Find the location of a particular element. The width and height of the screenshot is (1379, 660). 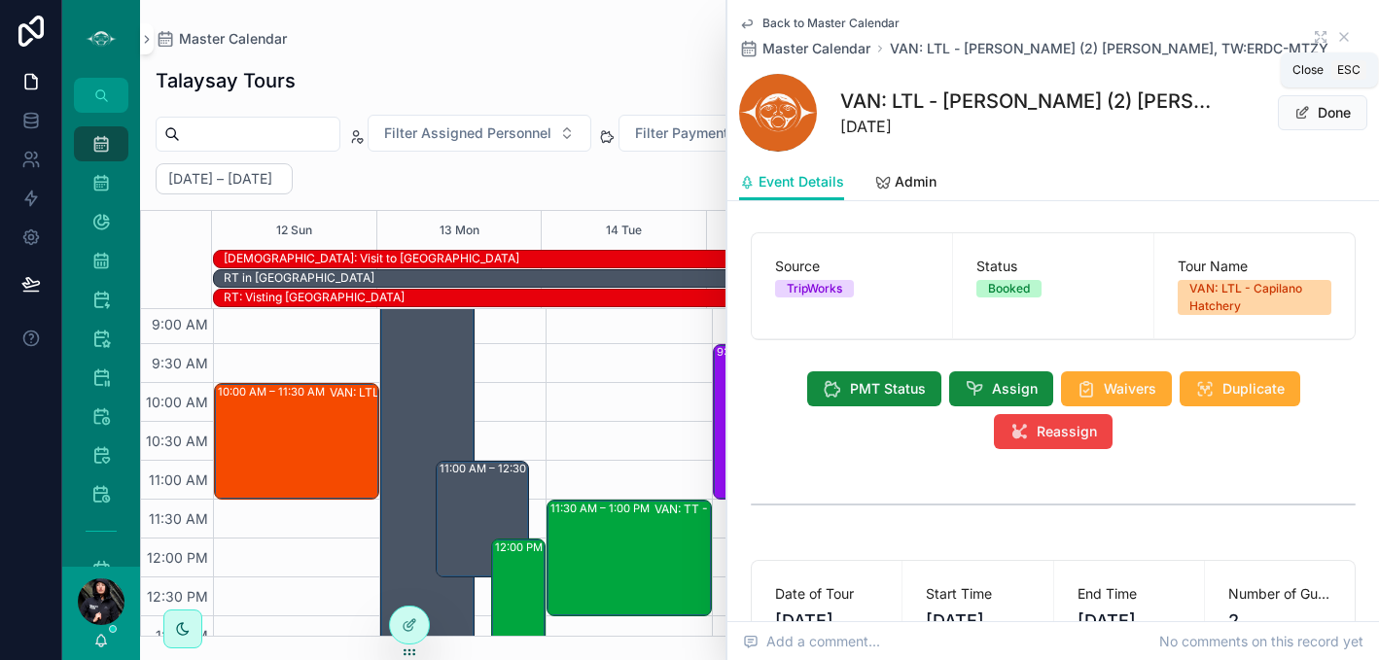

div: RT in UK is located at coordinates (299, 278).